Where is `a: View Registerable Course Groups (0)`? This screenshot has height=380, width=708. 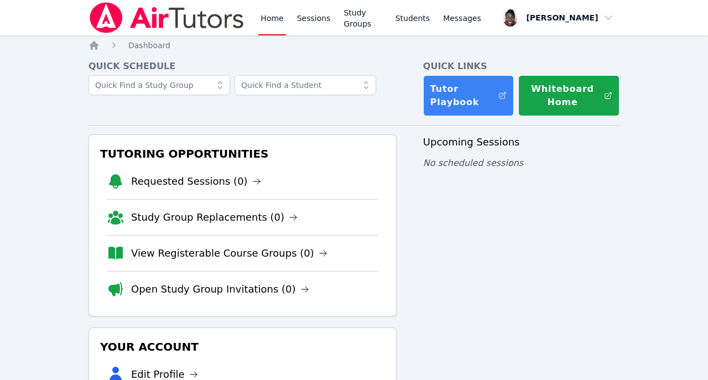 a: View Registerable Course Groups (0) is located at coordinates (229, 253).